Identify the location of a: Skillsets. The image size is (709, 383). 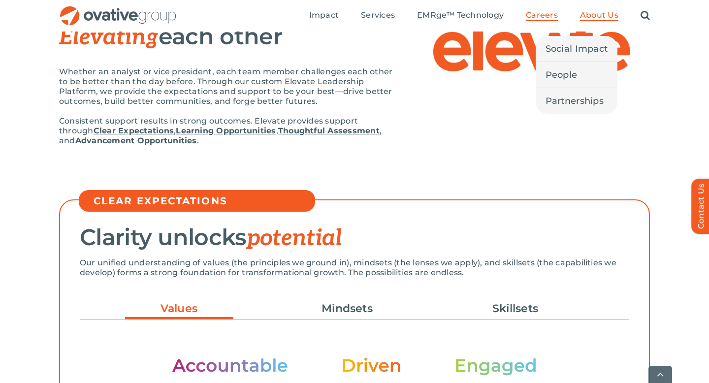
(516, 309).